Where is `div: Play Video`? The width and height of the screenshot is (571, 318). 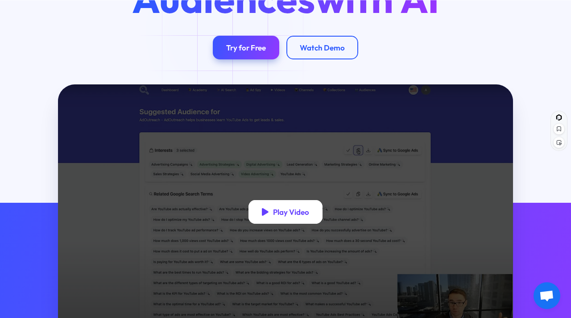
div: Play Video is located at coordinates (291, 212).